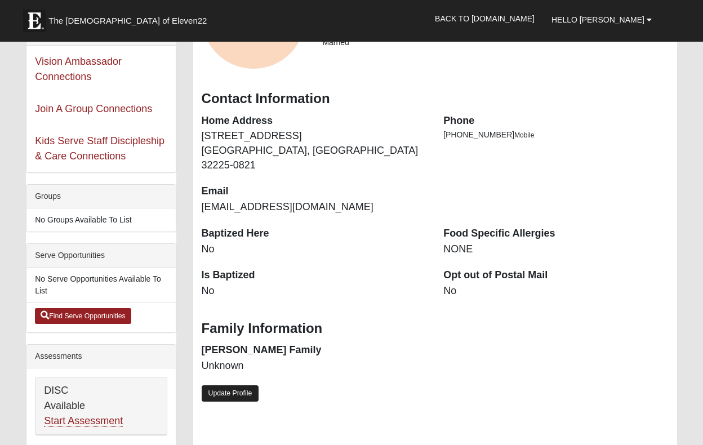 This screenshot has height=445, width=703. I want to click on a: Update Profile, so click(230, 393).